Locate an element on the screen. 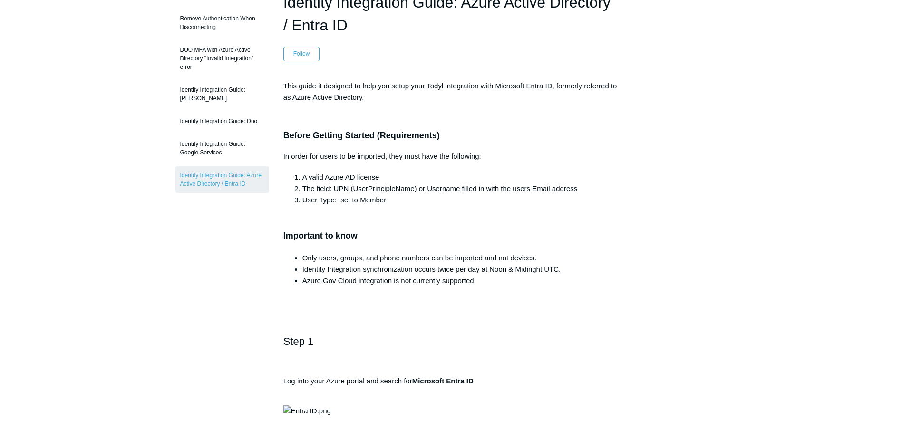 The width and height of the screenshot is (902, 439). button: Follow Article is located at coordinates (302, 54).